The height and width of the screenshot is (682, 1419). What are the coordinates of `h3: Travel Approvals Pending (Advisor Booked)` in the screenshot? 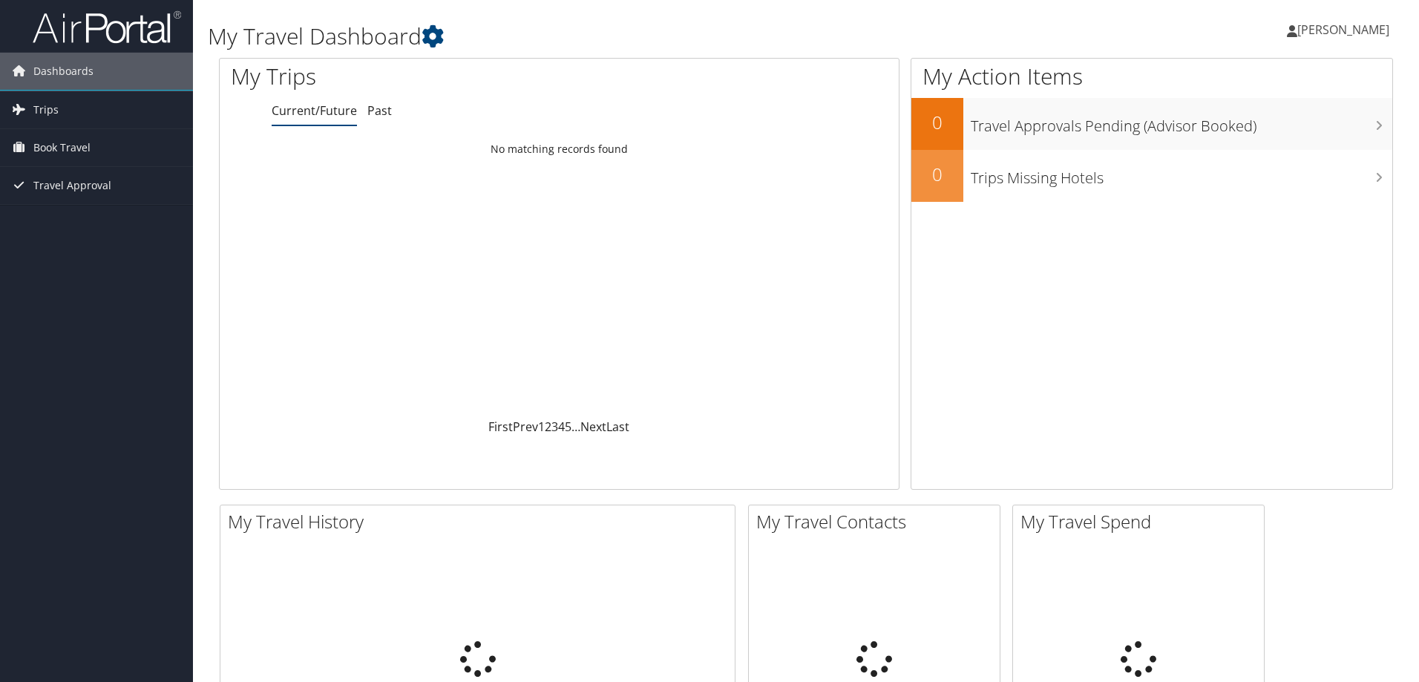 It's located at (1182, 122).